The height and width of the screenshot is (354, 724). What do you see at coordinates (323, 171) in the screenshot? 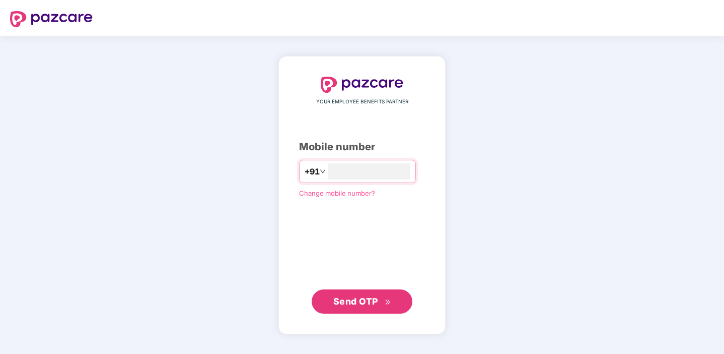
I see `span: down` at bounding box center [323, 171].